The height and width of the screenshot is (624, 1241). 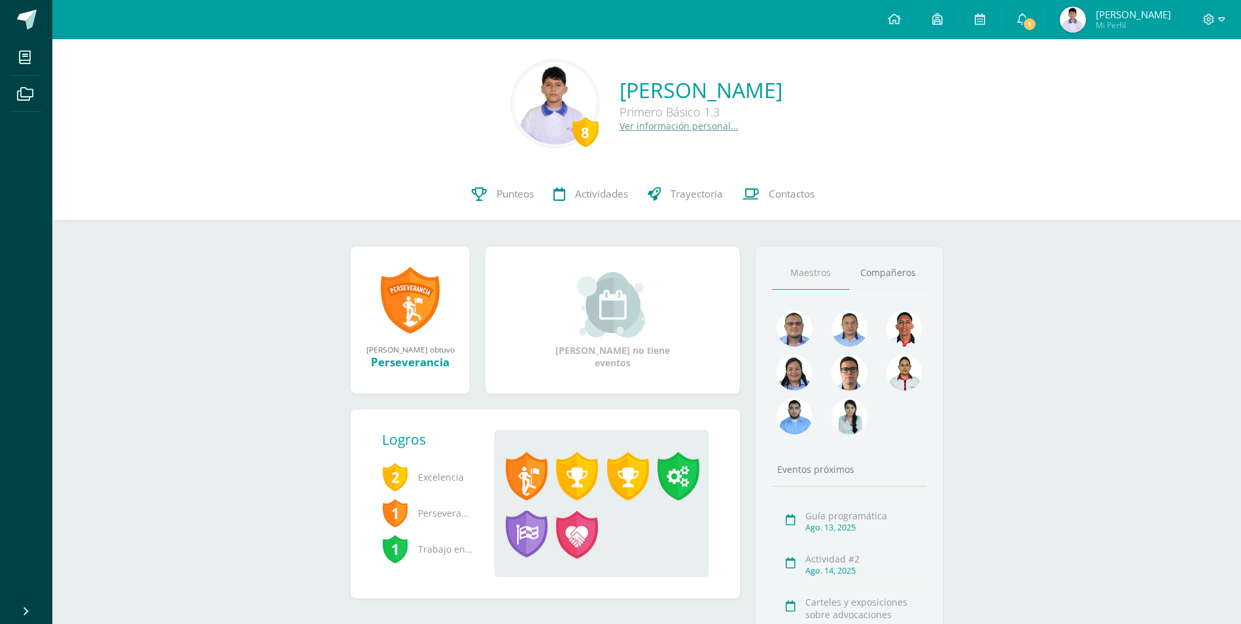 I want to click on div: 8, so click(x=586, y=132).